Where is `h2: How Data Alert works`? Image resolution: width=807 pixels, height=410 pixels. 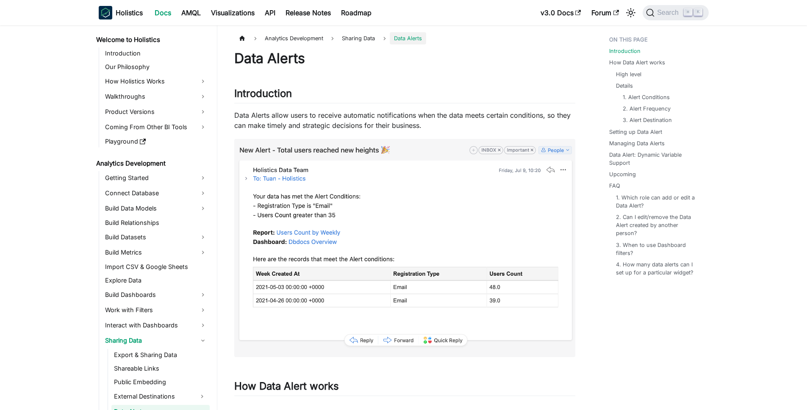 h2: How Data Alert works is located at coordinates (404, 388).